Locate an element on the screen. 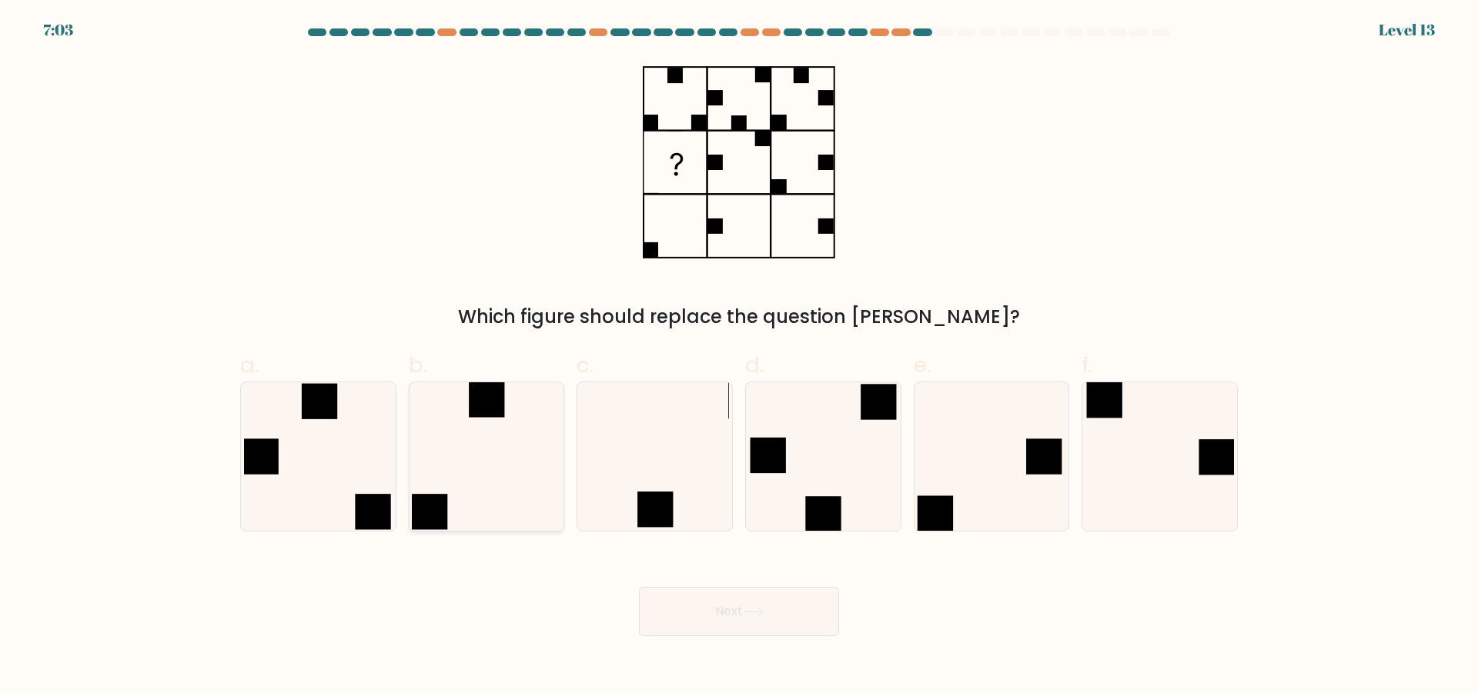 The image size is (1478, 693). div: 7:03 is located at coordinates (58, 30).